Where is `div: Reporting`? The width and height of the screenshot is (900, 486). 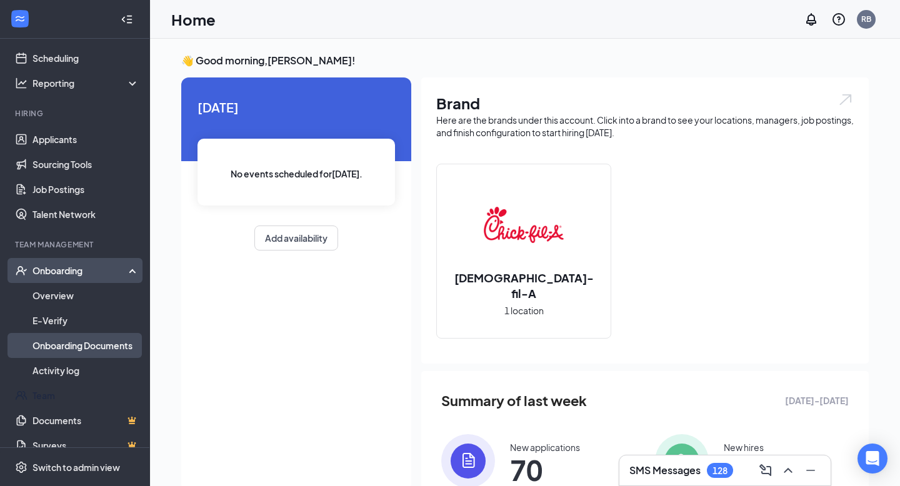
div: Reporting is located at coordinates (86, 83).